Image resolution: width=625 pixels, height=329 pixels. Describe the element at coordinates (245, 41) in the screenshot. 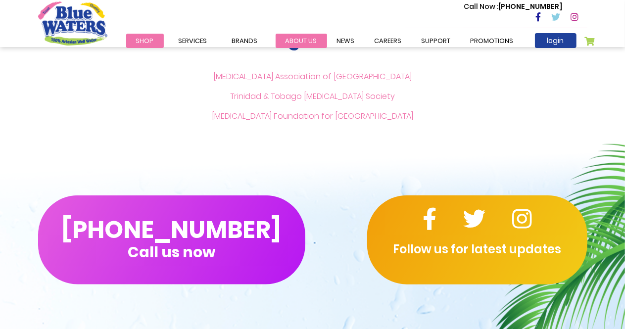

I see `span: Brands` at that location.